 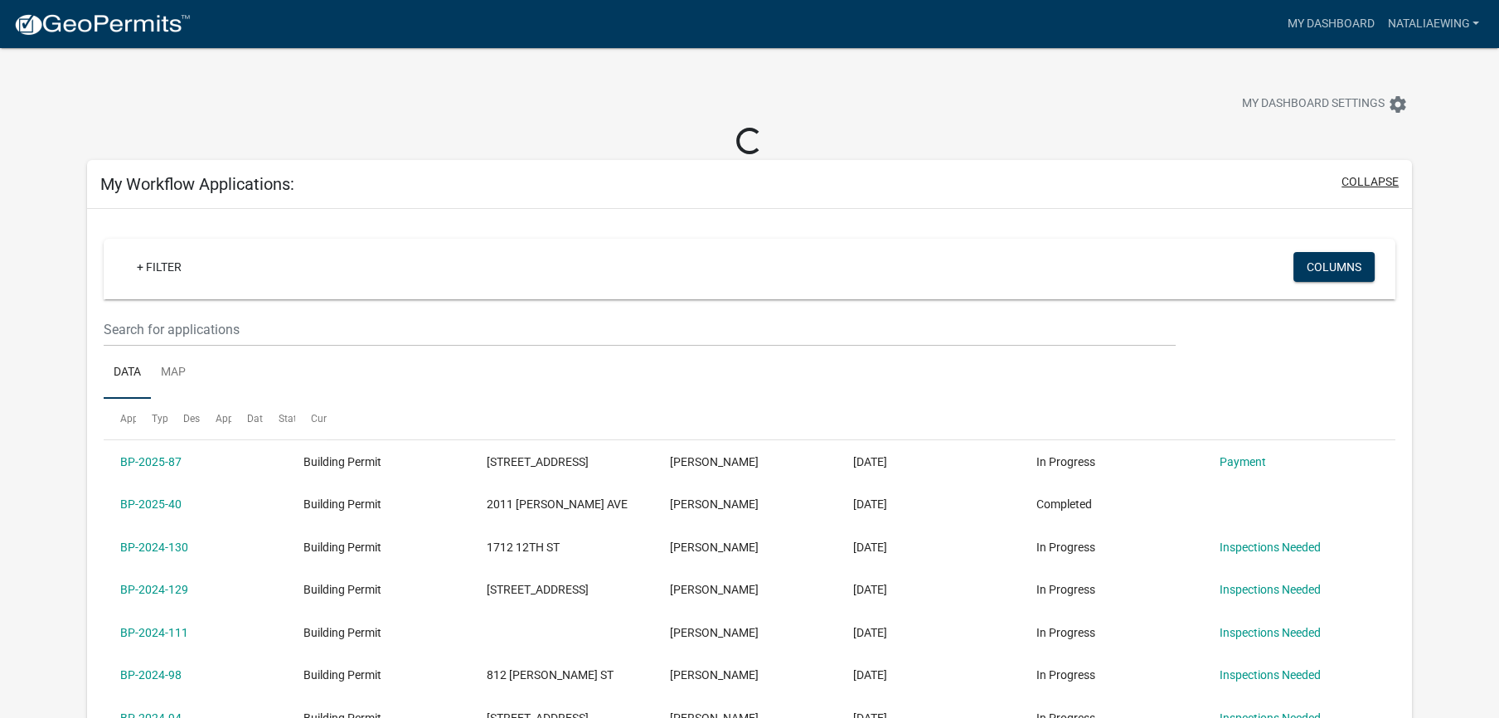 What do you see at coordinates (1370, 182) in the screenshot?
I see `button: collapse` at bounding box center [1370, 182].